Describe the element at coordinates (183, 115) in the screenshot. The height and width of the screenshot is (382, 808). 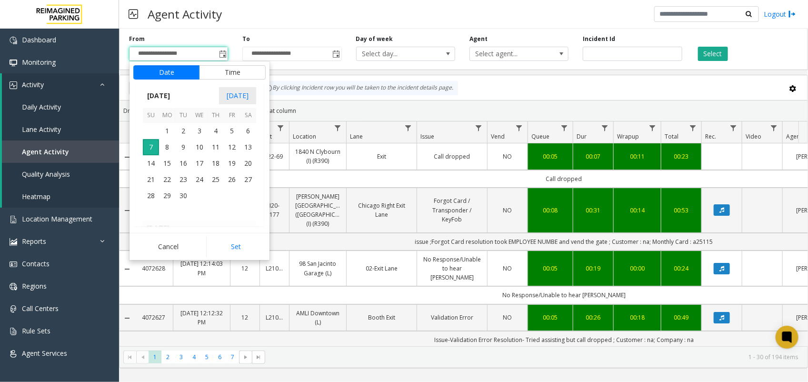
I see `th: Tu` at that location.